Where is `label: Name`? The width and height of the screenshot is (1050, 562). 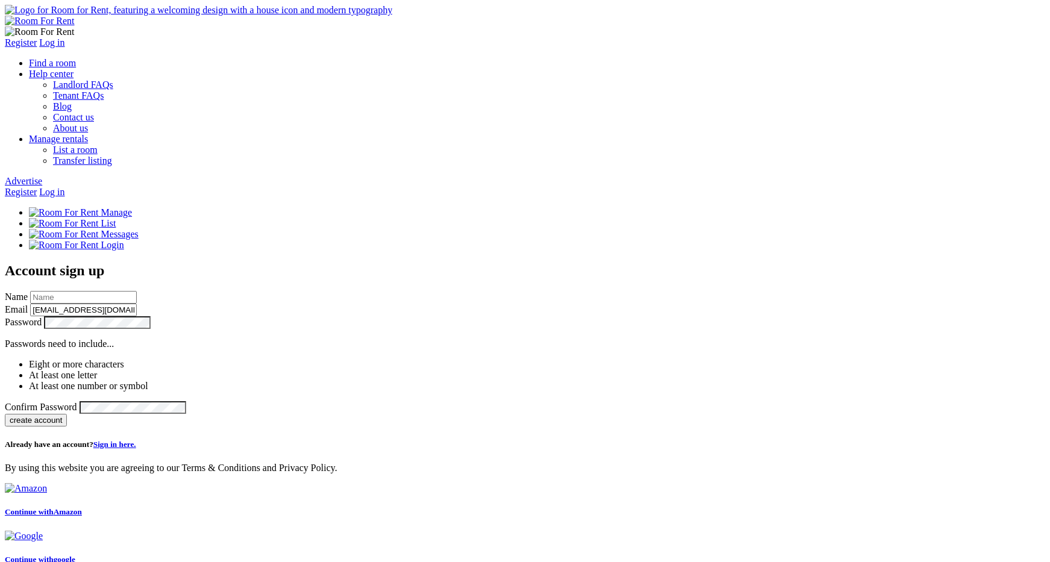 label: Name is located at coordinates (16, 296).